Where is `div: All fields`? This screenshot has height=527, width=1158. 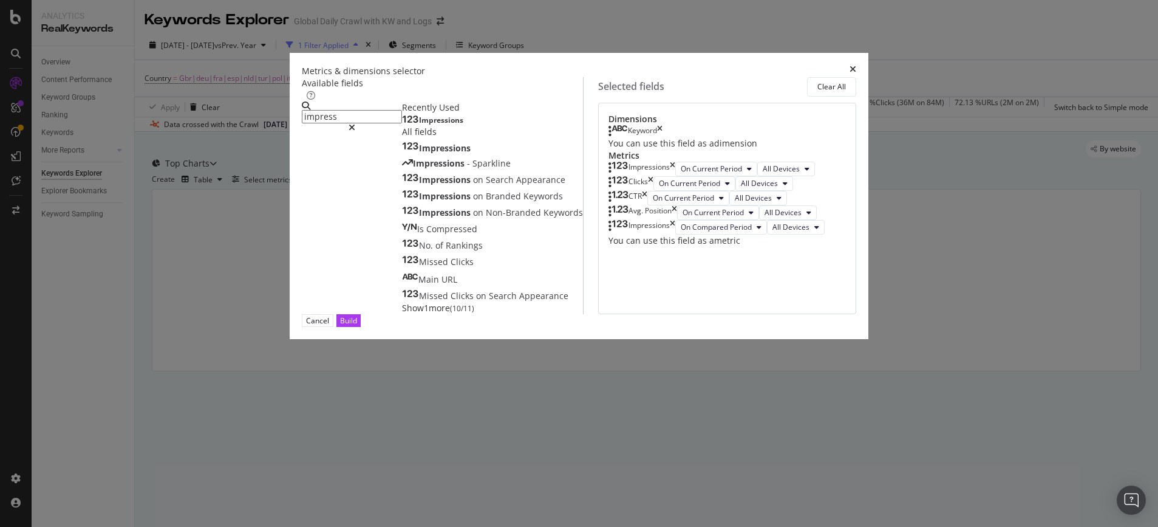
div: All fields is located at coordinates (493, 132).